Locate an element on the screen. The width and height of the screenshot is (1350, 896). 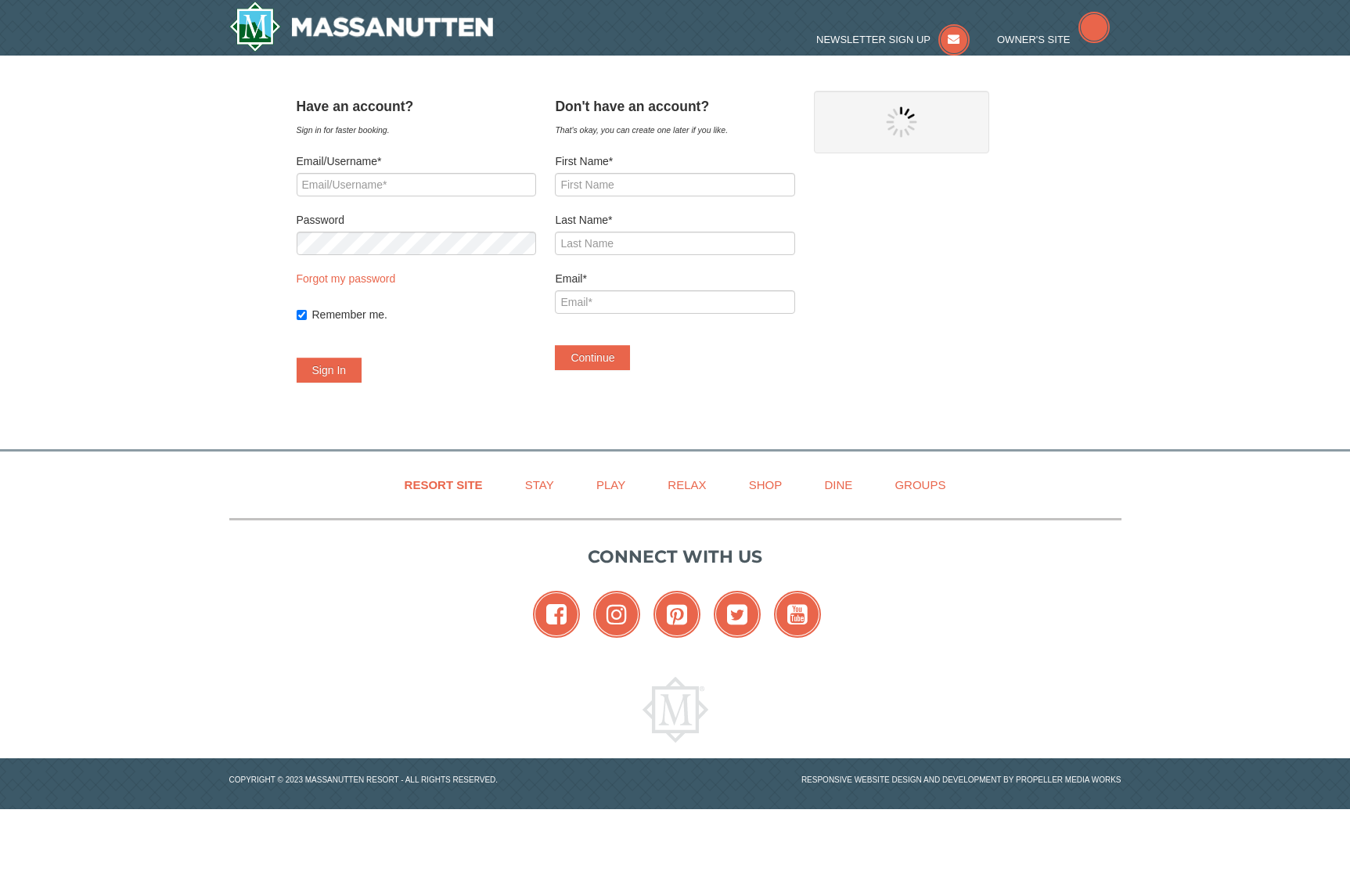
a: Shop is located at coordinates (766, 484).